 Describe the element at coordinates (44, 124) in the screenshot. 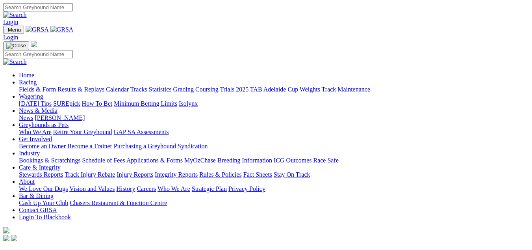

I see `a: Greyhounds as Pets` at that location.